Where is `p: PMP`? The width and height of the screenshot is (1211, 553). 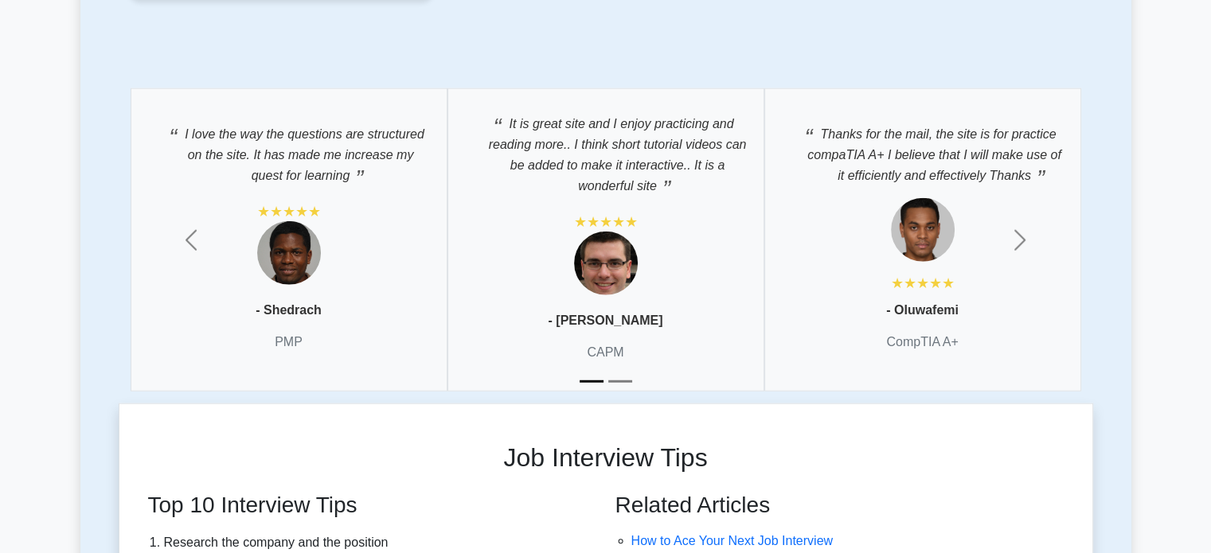 p: PMP is located at coordinates (288, 342).